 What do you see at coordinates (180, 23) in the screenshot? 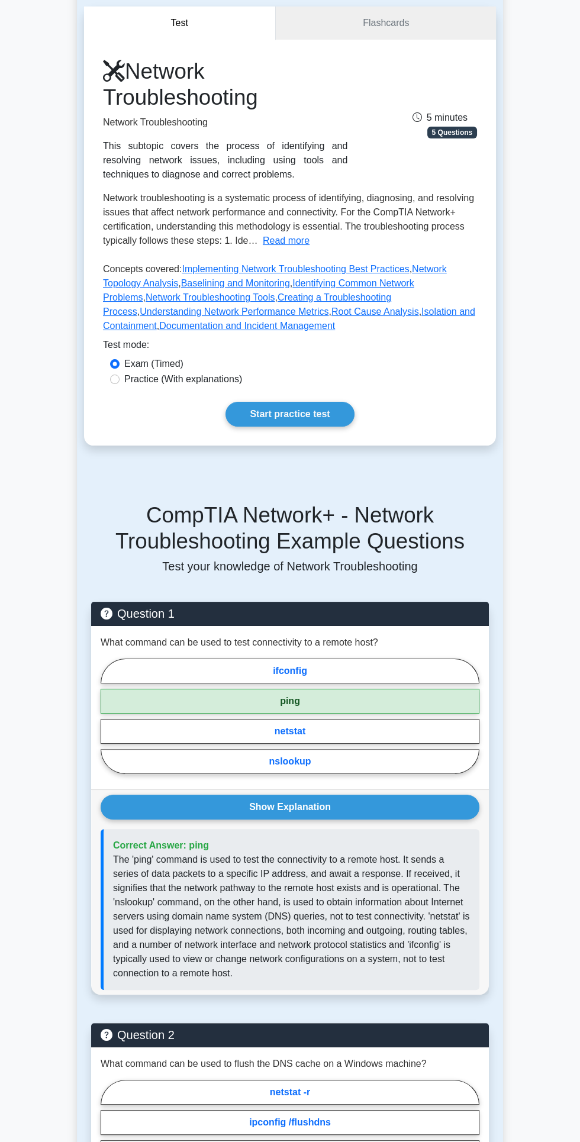
I see `button: Test` at bounding box center [180, 23].